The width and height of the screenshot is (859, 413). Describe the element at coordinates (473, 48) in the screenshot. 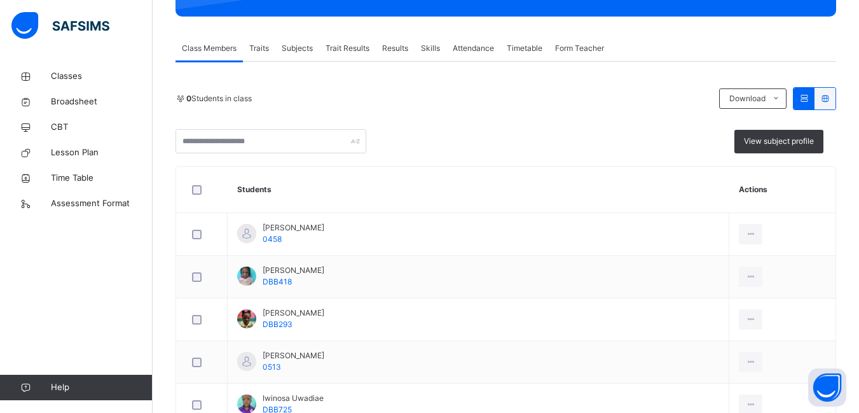

I see `span: Attendance` at that location.